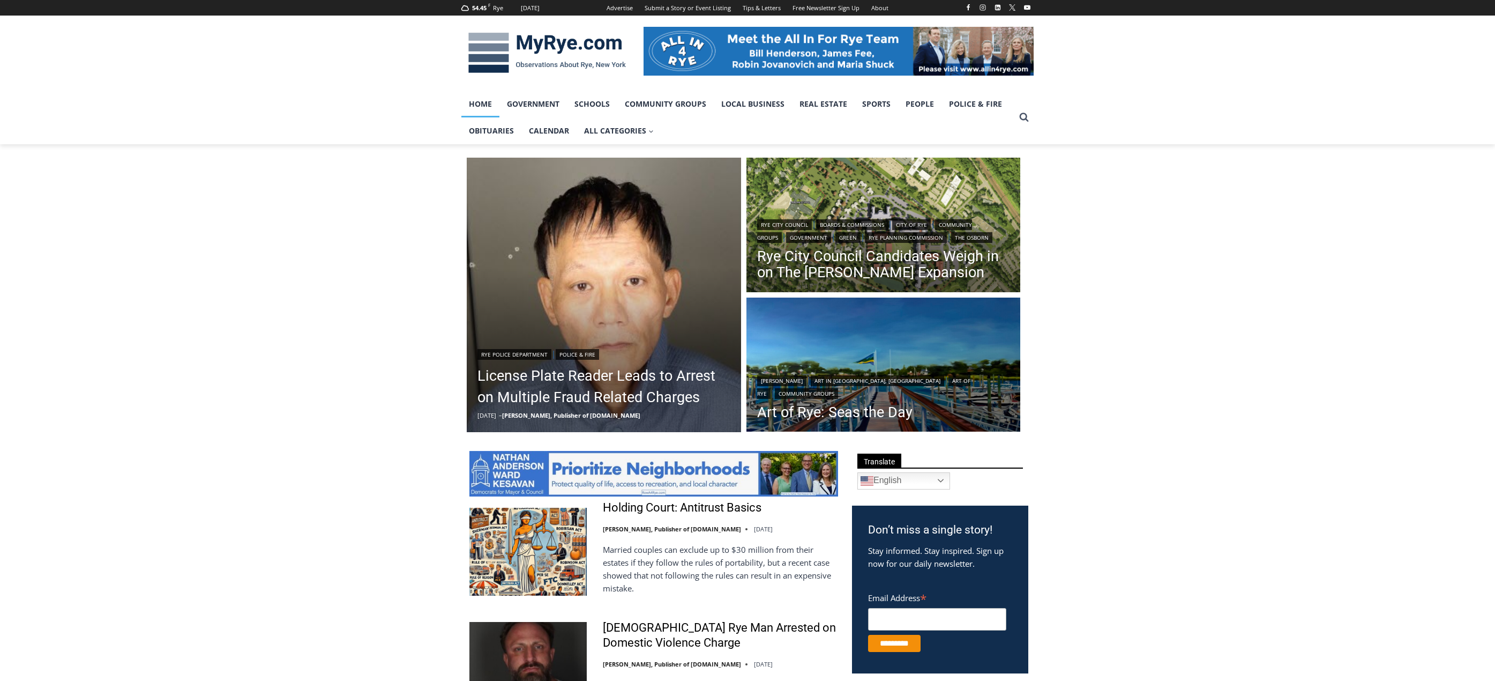 This screenshot has height=681, width=1495. What do you see at coordinates (884, 366) in the screenshot?
I see `a: Read More Art of Rye: Seas the Day` at bounding box center [884, 366].